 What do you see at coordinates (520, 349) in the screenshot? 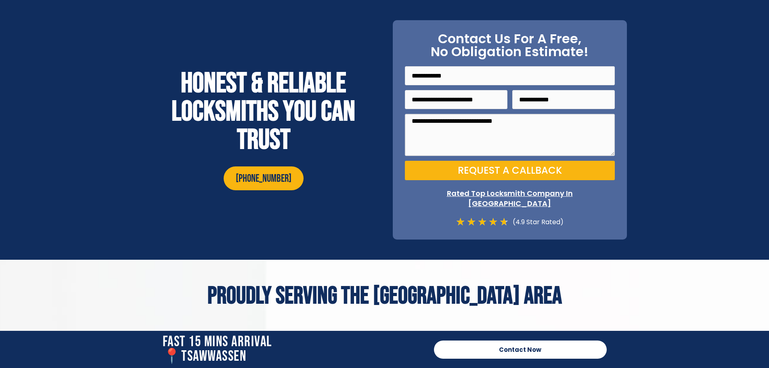
I see `span: Contact Now` at bounding box center [520, 349].